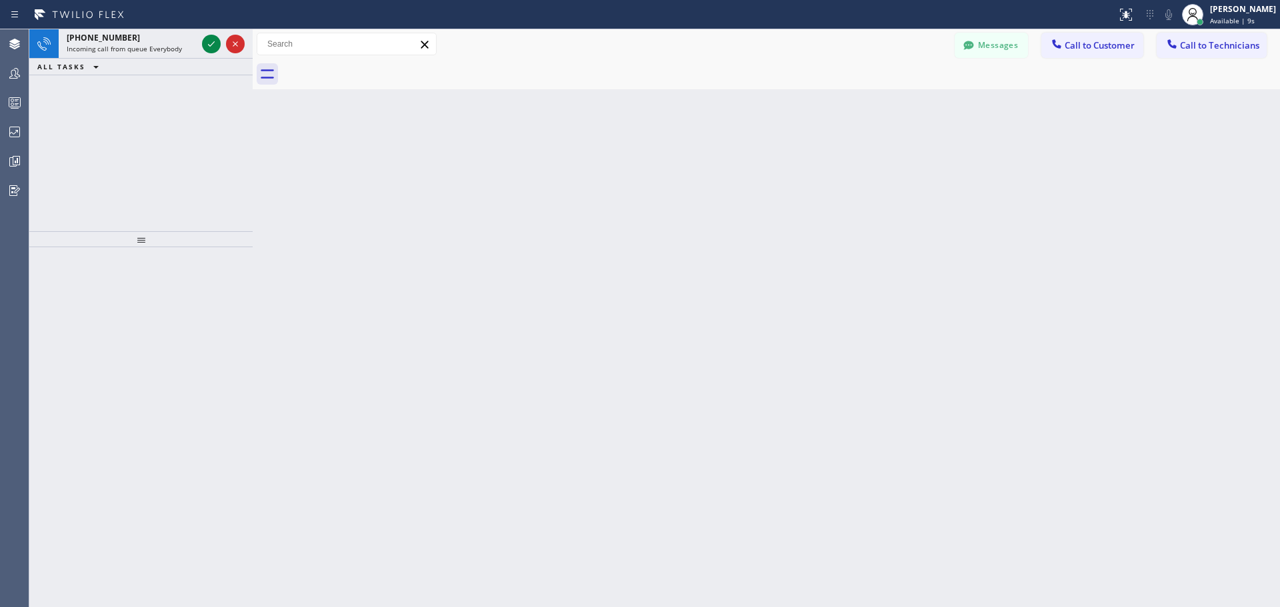 The height and width of the screenshot is (607, 1280). Describe the element at coordinates (211, 44) in the screenshot. I see `button: Accept` at that location.